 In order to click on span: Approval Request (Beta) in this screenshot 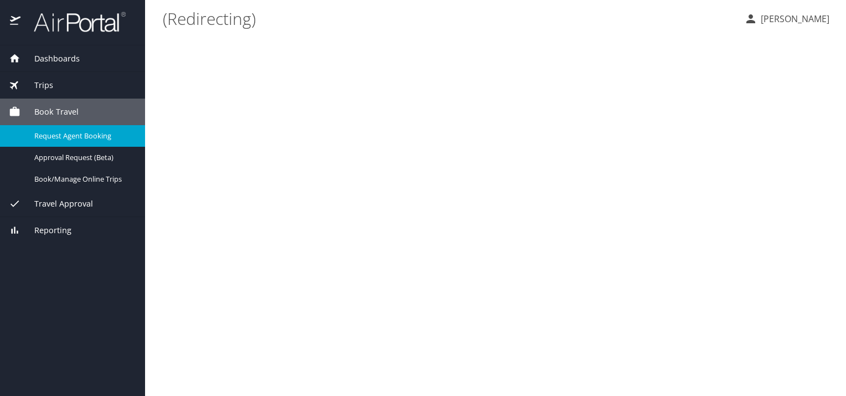, I will do `click(83, 157)`.